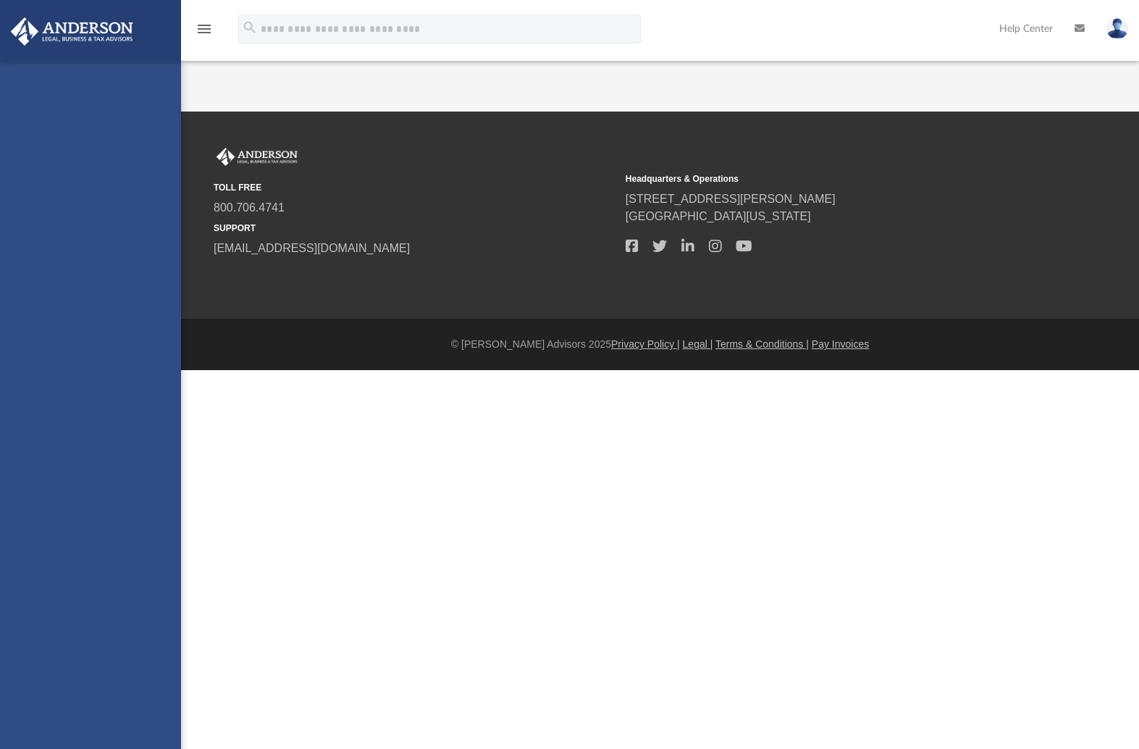 The width and height of the screenshot is (1139, 749). Describe the element at coordinates (1117, 28) in the screenshot. I see `img: User Pic` at that location.